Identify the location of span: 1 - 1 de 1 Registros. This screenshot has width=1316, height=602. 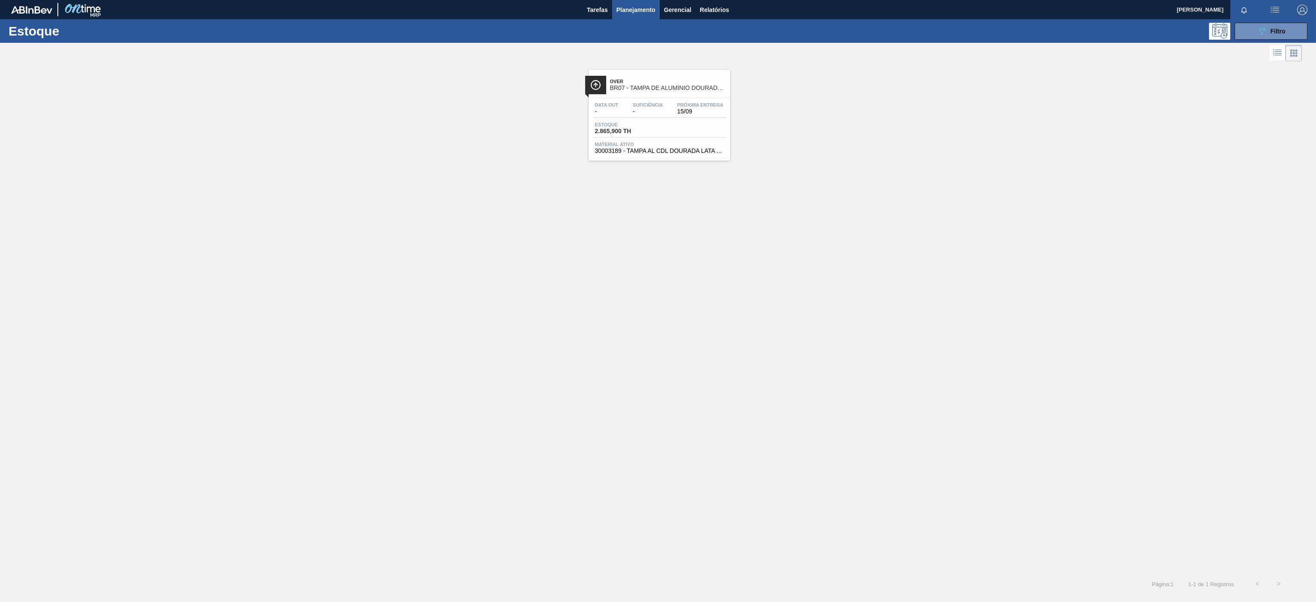
(1210, 584).